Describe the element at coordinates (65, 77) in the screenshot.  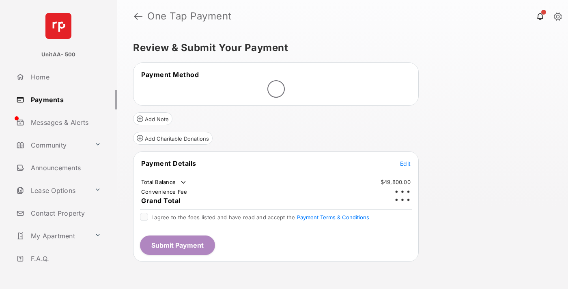
I see `a: Home` at that location.